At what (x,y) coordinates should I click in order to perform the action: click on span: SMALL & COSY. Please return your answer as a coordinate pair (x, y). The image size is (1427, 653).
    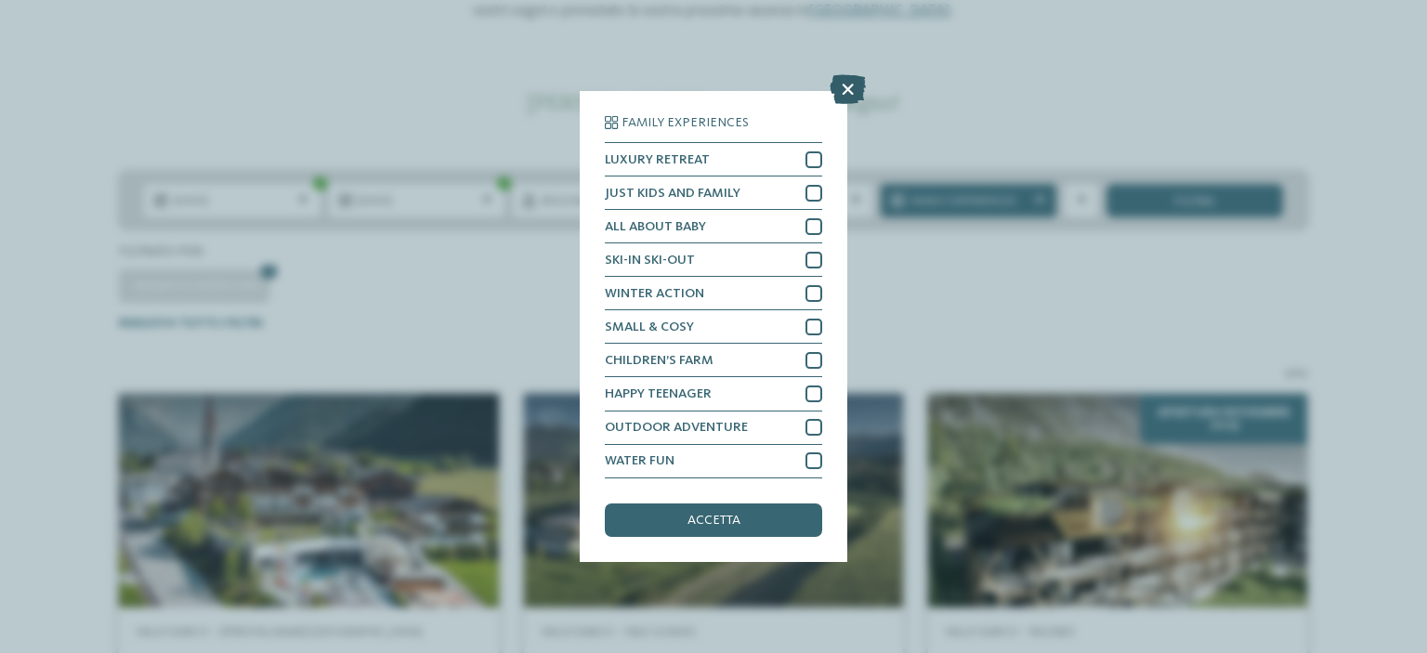
    Looking at the image, I should click on (650, 327).